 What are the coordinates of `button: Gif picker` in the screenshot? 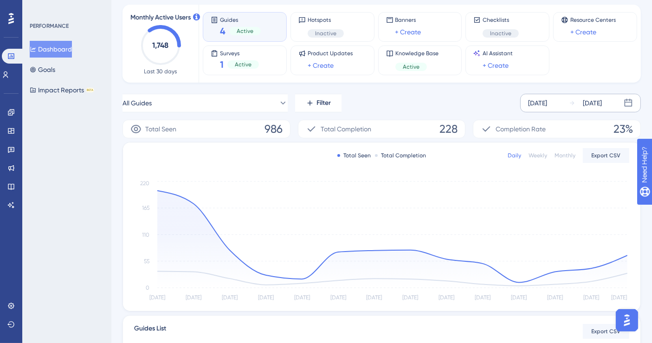 It's located at (48, 305).